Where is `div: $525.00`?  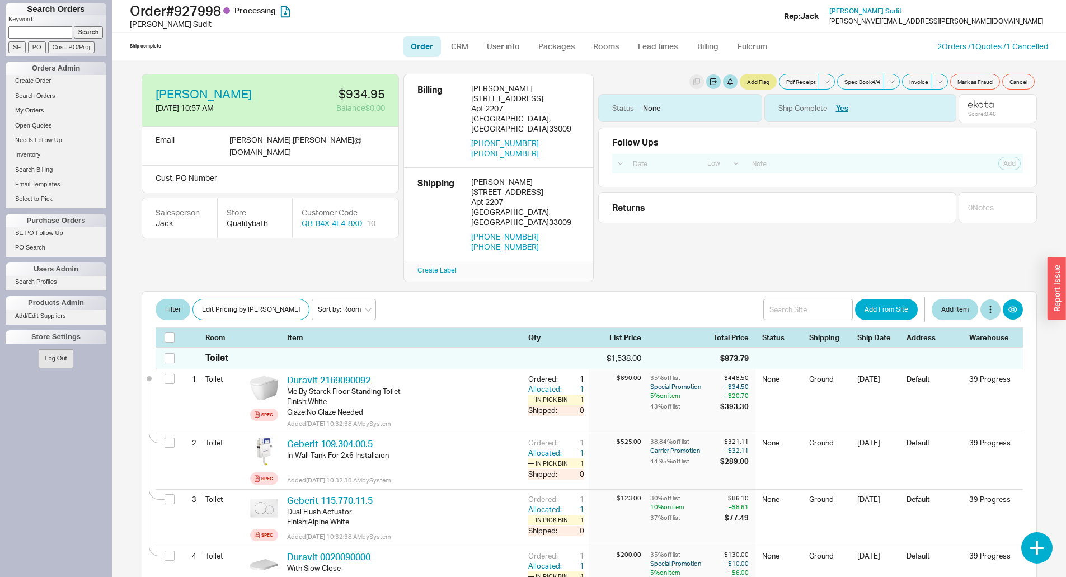
div: $525.00 is located at coordinates (615, 442).